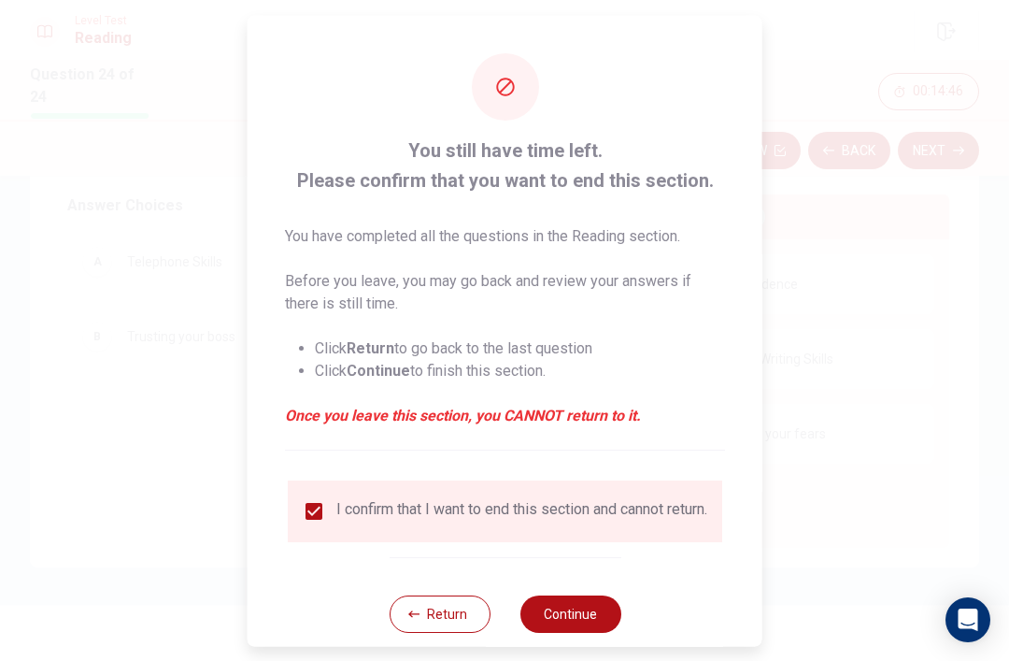 The width and height of the screenshot is (1009, 661). What do you see at coordinates (520, 370) in the screenshot?
I see `li: Click to finish this section.` at bounding box center [520, 370].